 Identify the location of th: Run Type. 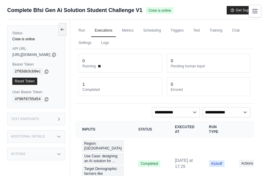
(217, 129).